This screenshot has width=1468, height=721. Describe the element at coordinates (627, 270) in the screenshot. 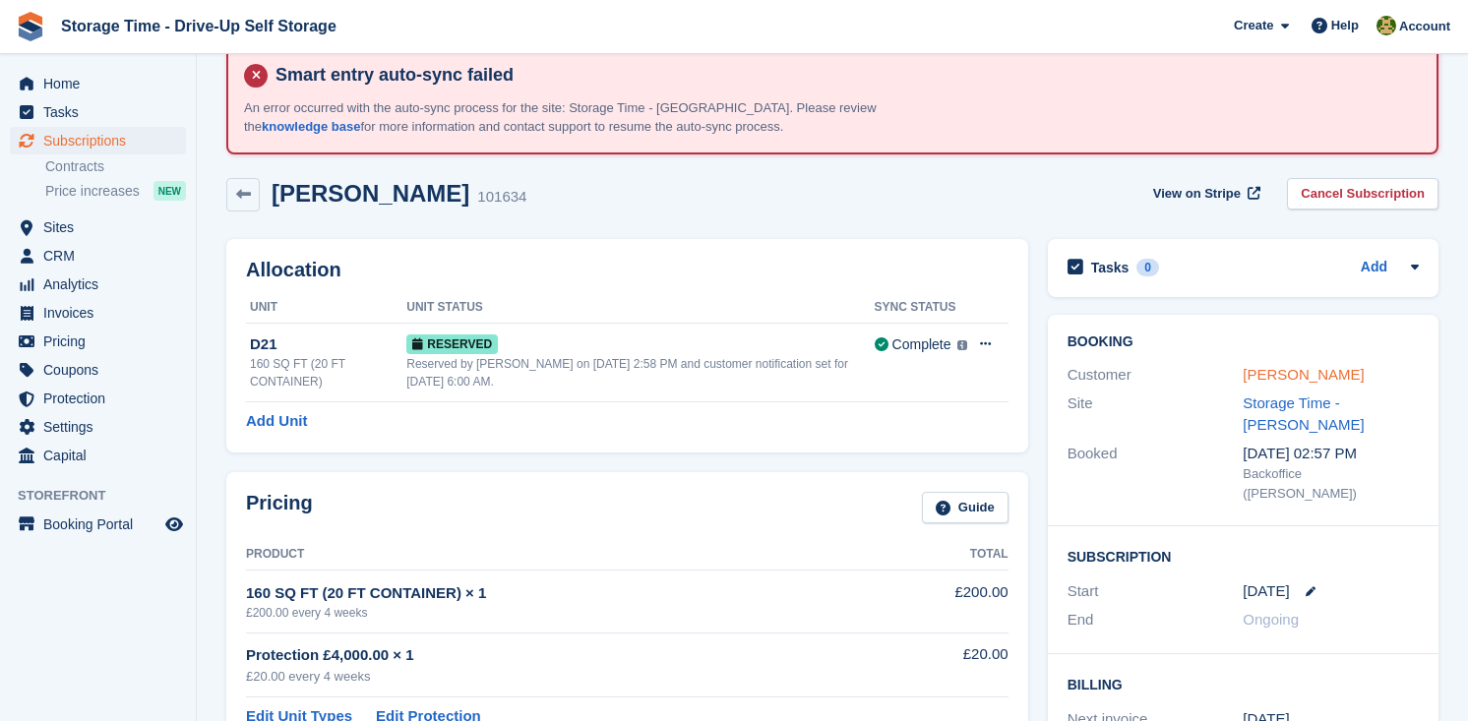

I see `h2: Allocation` at that location.